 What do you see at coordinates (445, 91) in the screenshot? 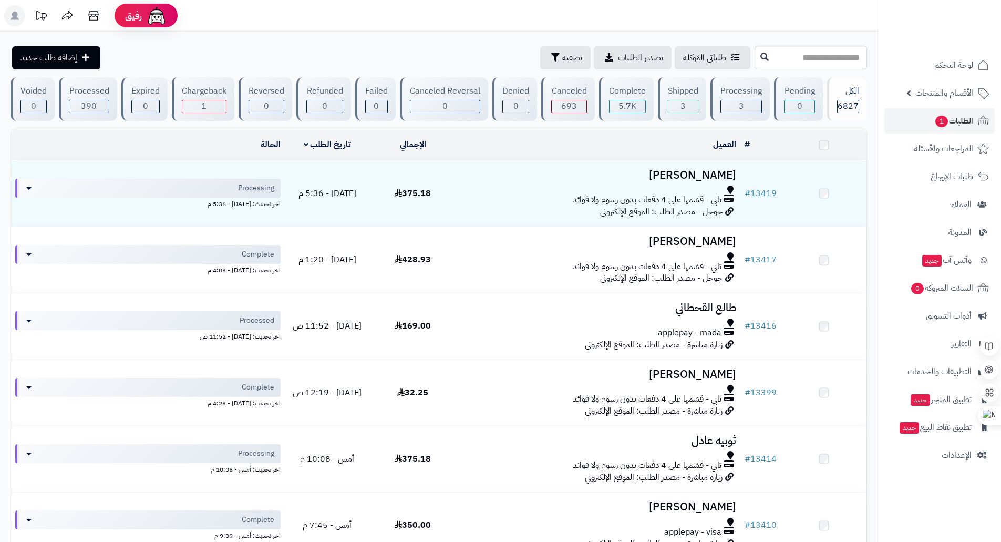
I see `div: Canceled Reversal` at bounding box center [445, 91].